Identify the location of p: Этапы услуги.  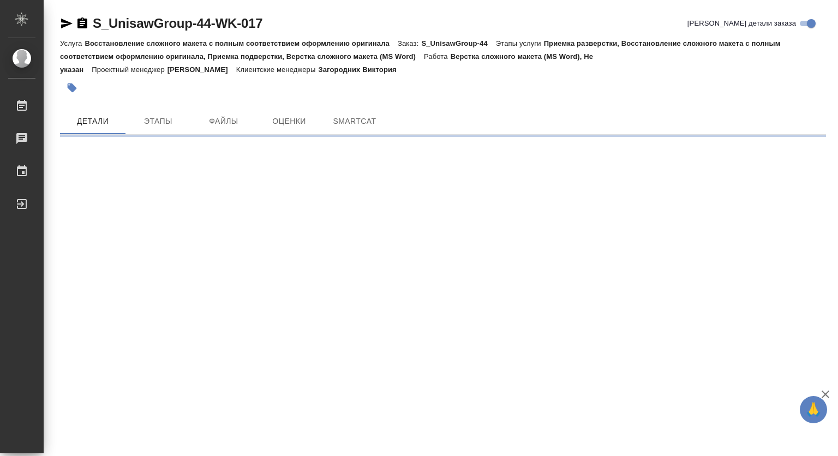
(520, 43).